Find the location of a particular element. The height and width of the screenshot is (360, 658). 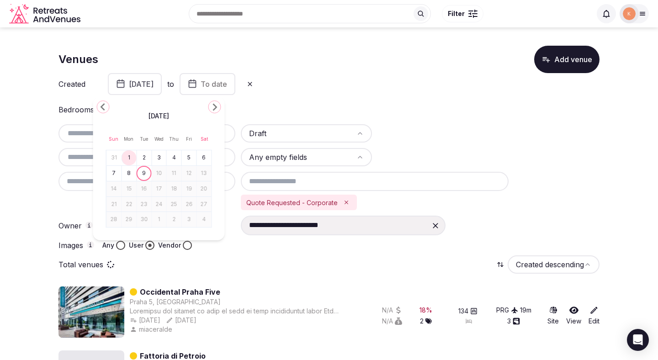

button: Sunday, September 14th, 2025 is located at coordinates (114, 189).